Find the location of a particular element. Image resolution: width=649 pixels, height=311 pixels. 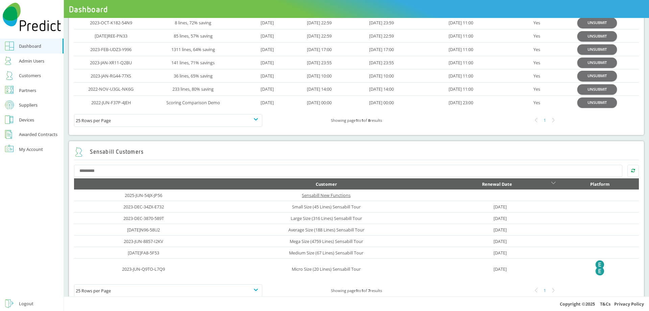

b: 7 is located at coordinates (369, 290).